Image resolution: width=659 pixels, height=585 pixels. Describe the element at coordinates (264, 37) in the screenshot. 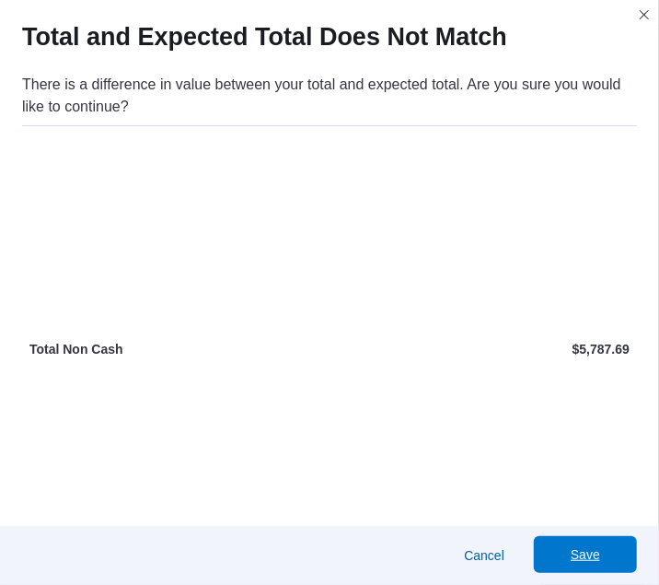

I see `h1: Total and Expected Total Does Not Match` at that location.